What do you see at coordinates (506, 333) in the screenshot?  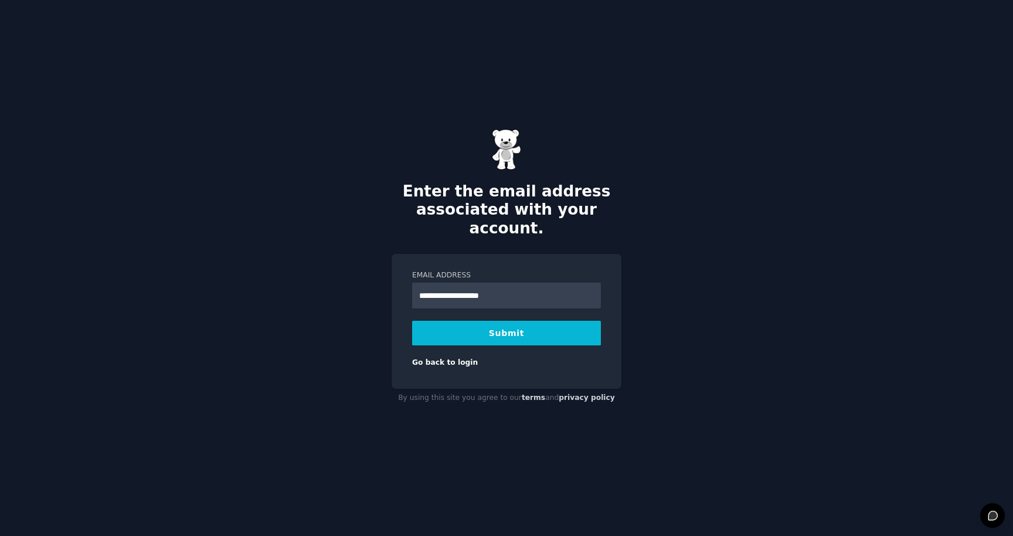 I see `button: Submit` at bounding box center [506, 333].